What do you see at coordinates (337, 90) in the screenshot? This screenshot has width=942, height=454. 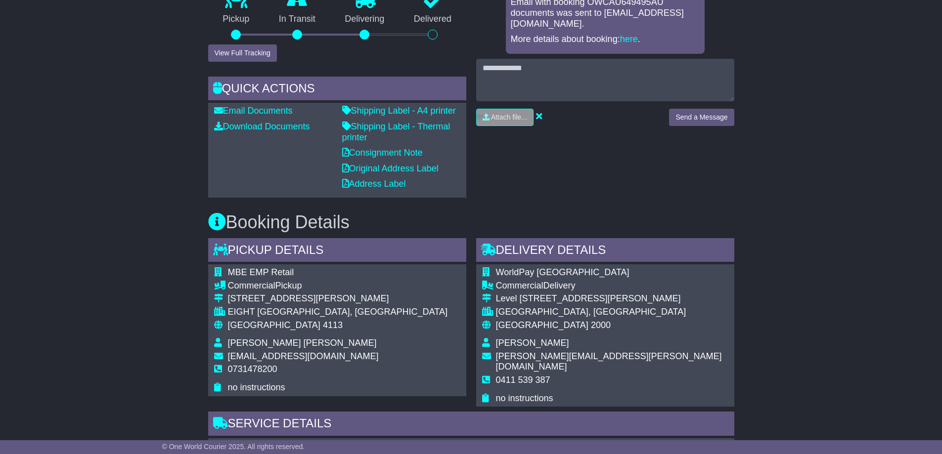 I see `div: Quick Actions` at bounding box center [337, 90].